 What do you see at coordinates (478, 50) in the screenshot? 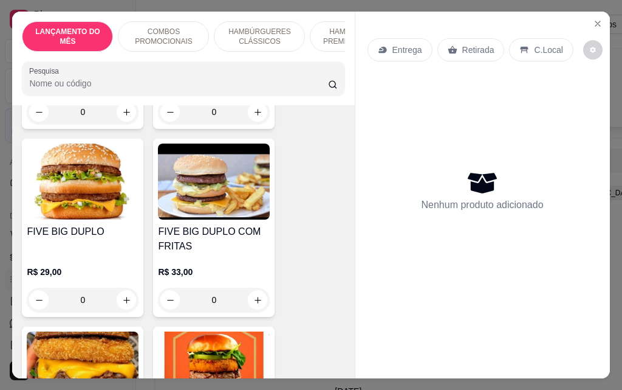
I see `p: Retirada` at bounding box center [478, 50].